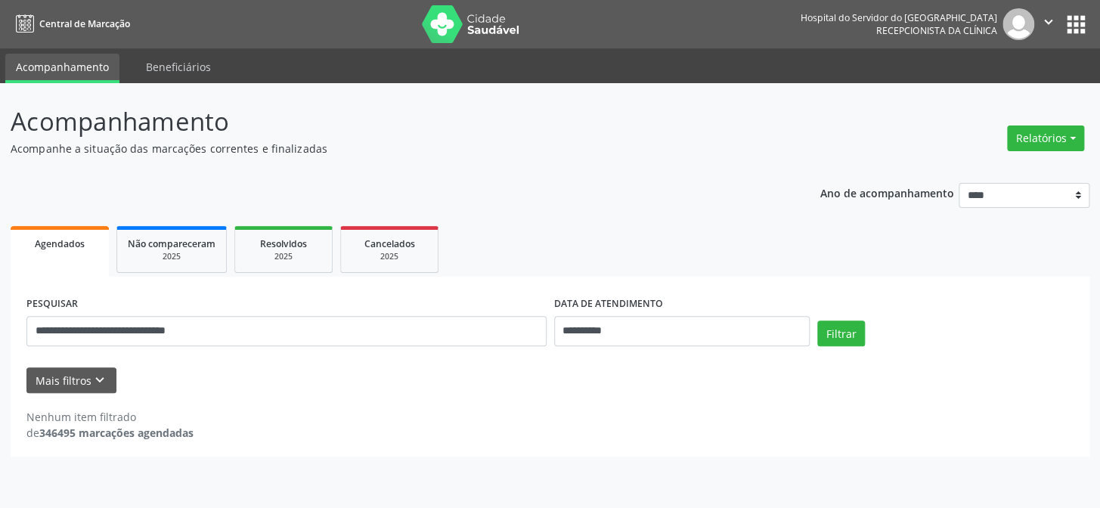 This screenshot has width=1100, height=508. What do you see at coordinates (110, 432) in the screenshot?
I see `div: de` at bounding box center [110, 432].